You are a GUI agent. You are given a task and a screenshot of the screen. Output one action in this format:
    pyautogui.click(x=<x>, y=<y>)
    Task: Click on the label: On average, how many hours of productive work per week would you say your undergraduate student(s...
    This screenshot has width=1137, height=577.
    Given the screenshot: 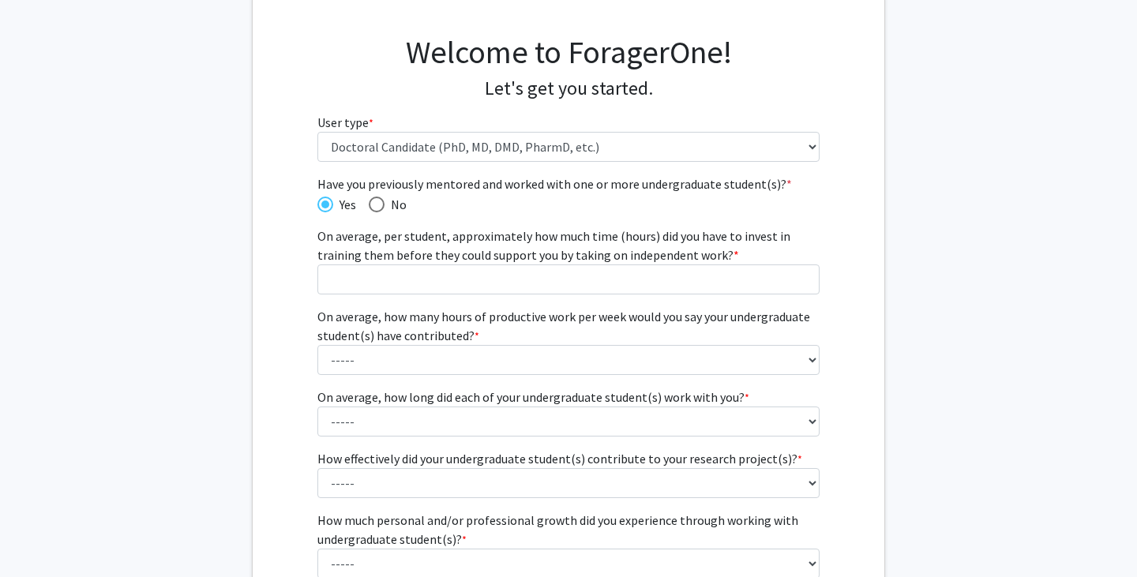 What is the action you would take?
    pyautogui.click(x=568, y=326)
    